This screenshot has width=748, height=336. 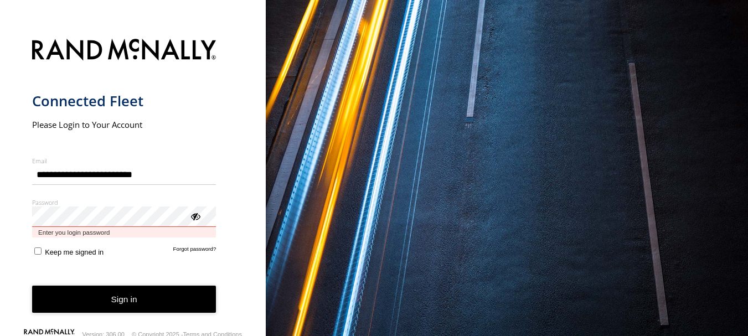 What do you see at coordinates (124, 50) in the screenshot?
I see `img: Rand McNally` at bounding box center [124, 50].